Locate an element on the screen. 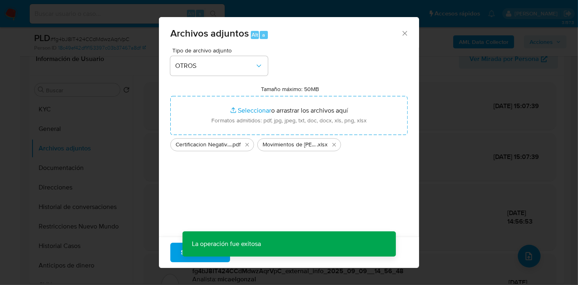  button: Eliminar Certificacion Negativa - Angie Noemi Rojas Paño.pdf is located at coordinates (247, 145).